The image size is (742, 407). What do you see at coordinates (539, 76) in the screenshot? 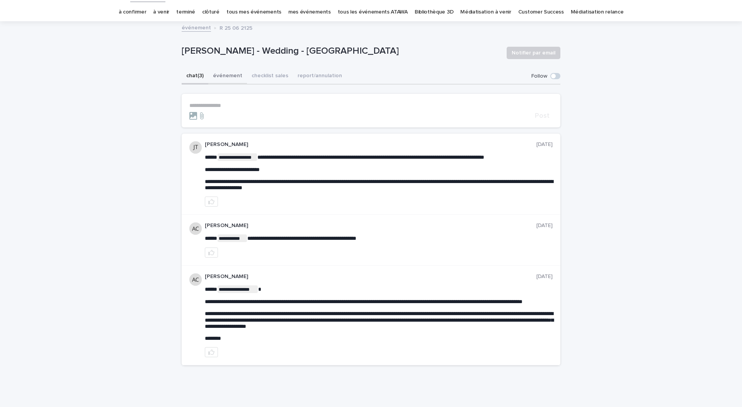
I see `p: Follow` at bounding box center [539, 76].